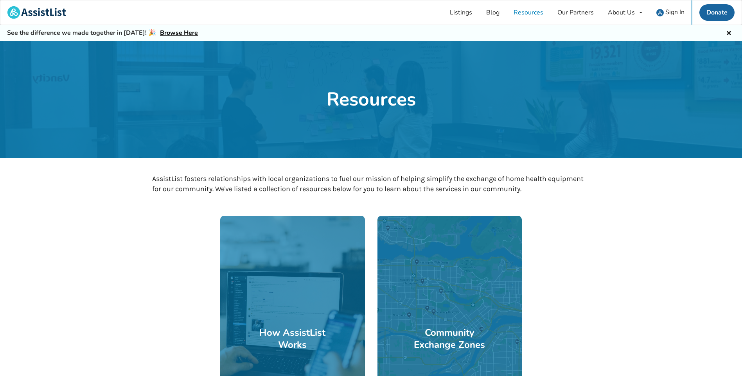 The width and height of the screenshot is (742, 376). I want to click on a: Blog, so click(493, 13).